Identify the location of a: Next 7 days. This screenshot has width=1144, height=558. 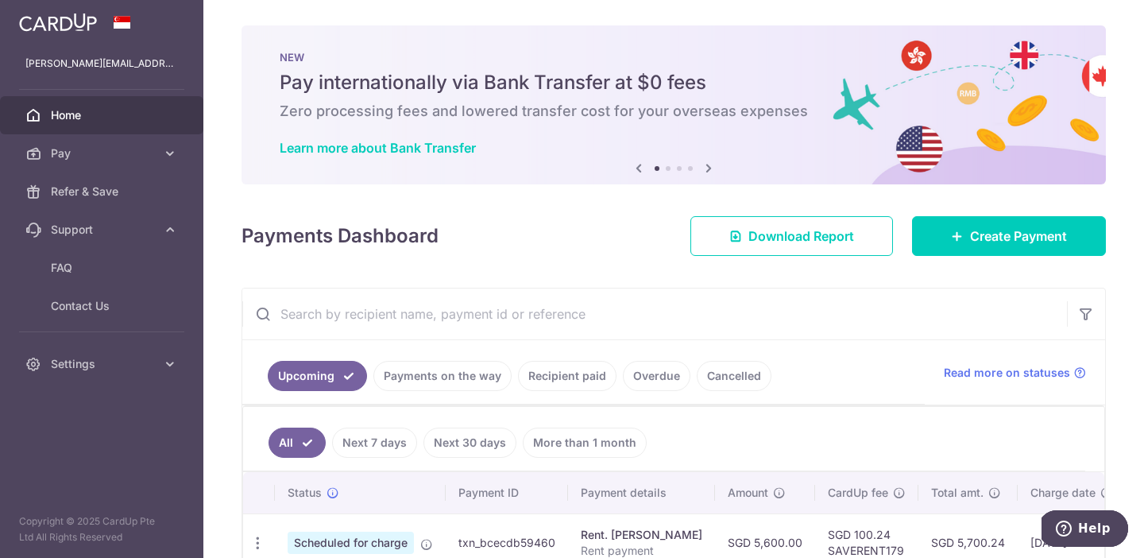
(374, 443).